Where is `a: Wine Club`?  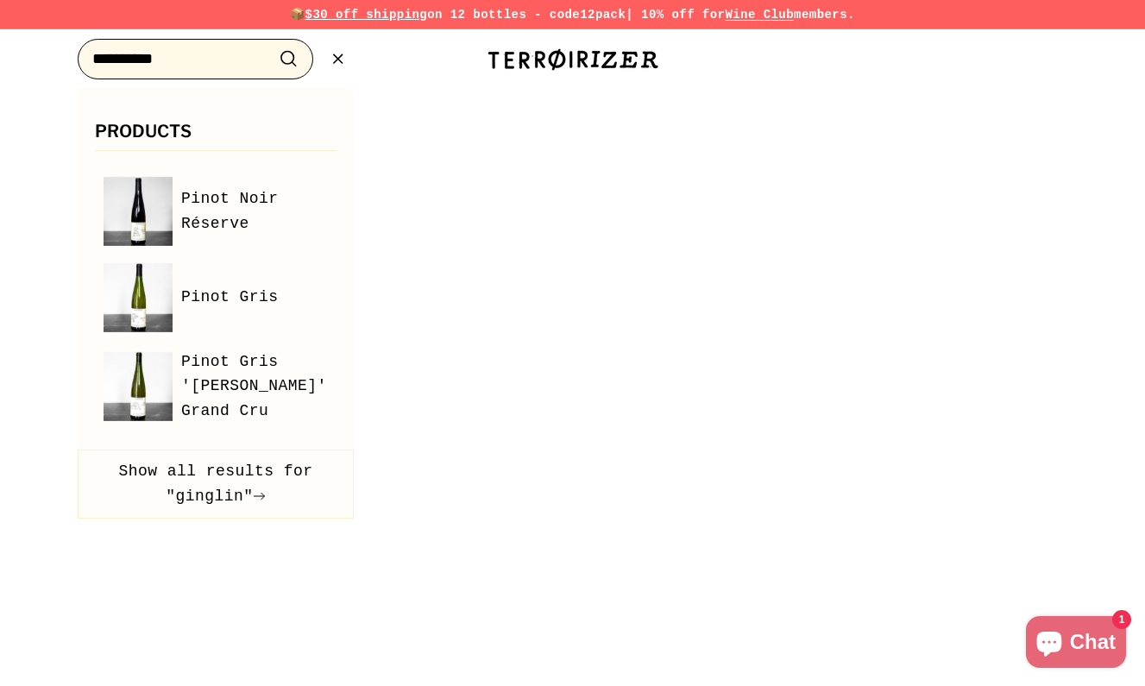 a: Wine Club is located at coordinates (760, 15).